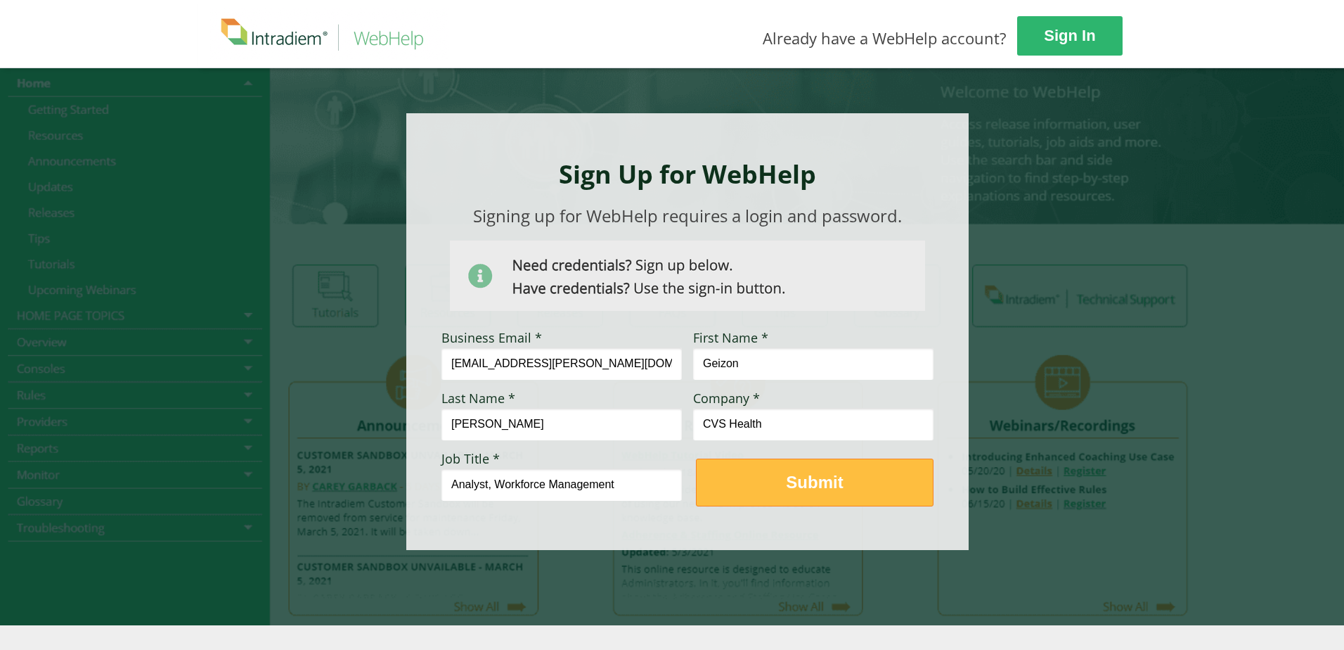  Describe the element at coordinates (688, 174) in the screenshot. I see `strong: Sign Up for WebHelp` at that location.